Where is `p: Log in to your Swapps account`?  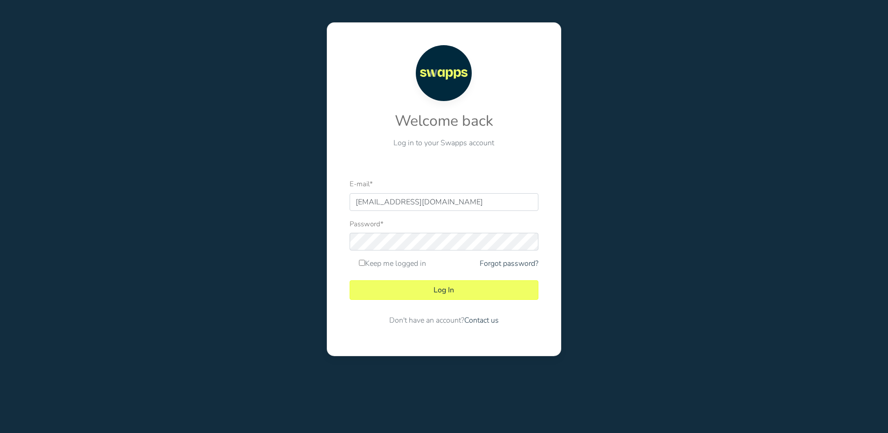
p: Log in to your Swapps account is located at coordinates (444, 143).